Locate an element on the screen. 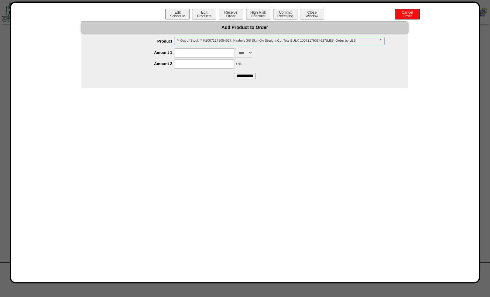  label: Product is located at coordinates (134, 41).